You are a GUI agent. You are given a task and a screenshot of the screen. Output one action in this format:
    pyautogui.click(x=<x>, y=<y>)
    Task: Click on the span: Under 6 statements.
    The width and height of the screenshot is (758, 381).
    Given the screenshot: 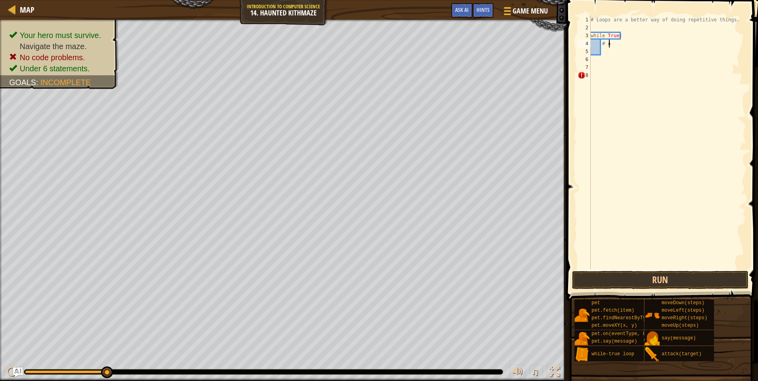 What is the action you would take?
    pyautogui.click(x=55, y=69)
    